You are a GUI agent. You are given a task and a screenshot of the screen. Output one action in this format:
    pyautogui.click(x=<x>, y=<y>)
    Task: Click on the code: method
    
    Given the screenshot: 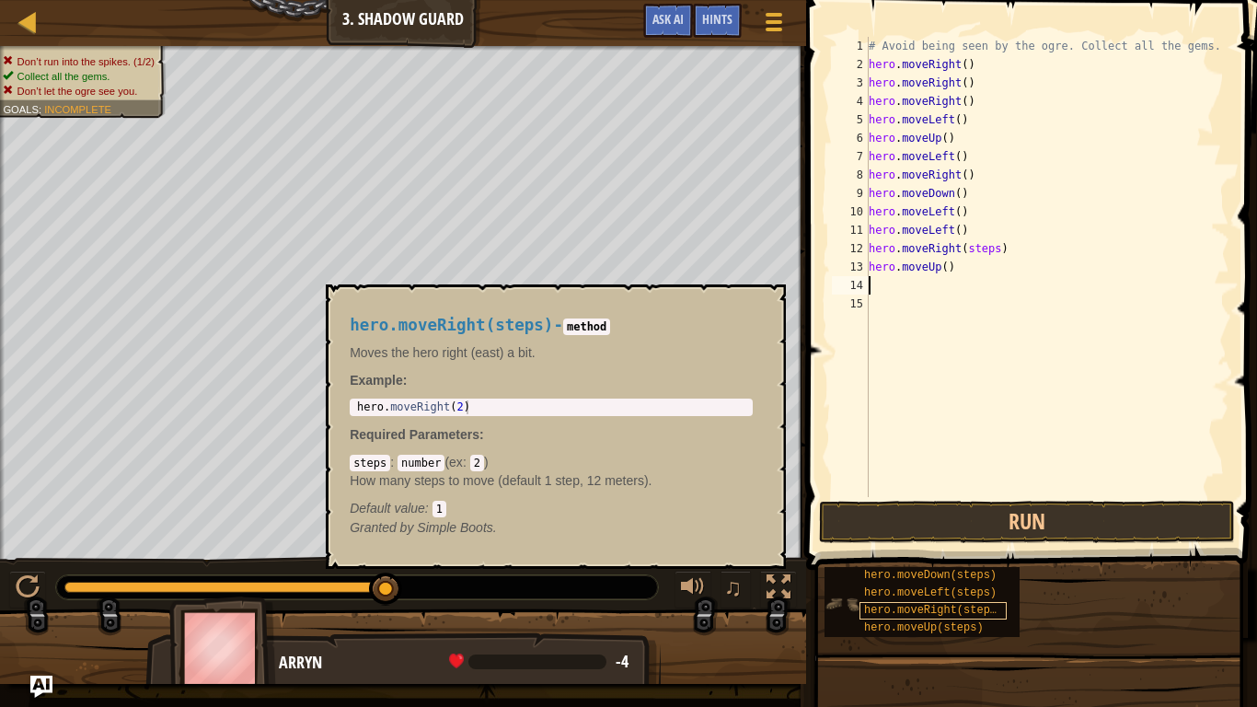 What is the action you would take?
    pyautogui.click(x=586, y=327)
    